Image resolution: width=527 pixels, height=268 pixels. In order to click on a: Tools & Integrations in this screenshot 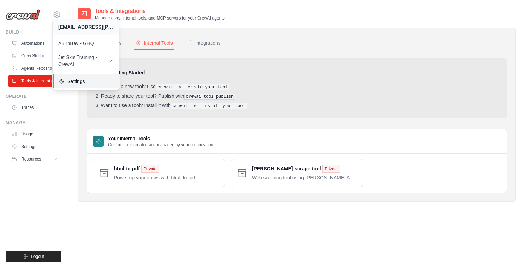, I will do `click(35, 81)`.